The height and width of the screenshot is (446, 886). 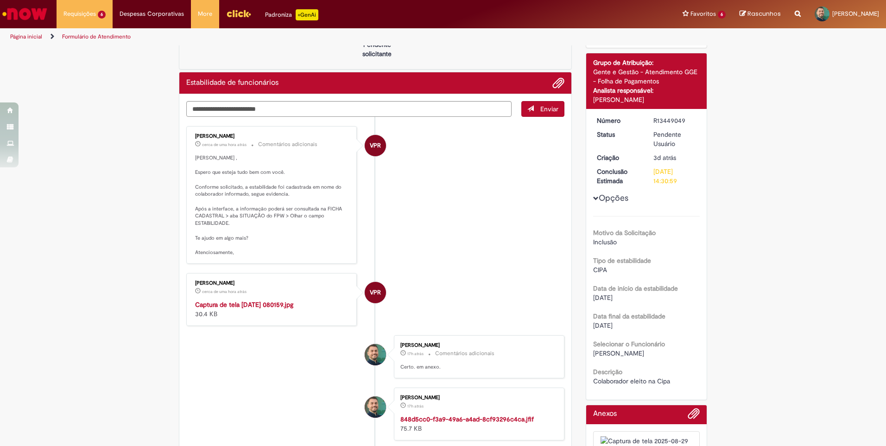 What do you see at coordinates (80, 14) in the screenshot?
I see `span: Requisições` at bounding box center [80, 14].